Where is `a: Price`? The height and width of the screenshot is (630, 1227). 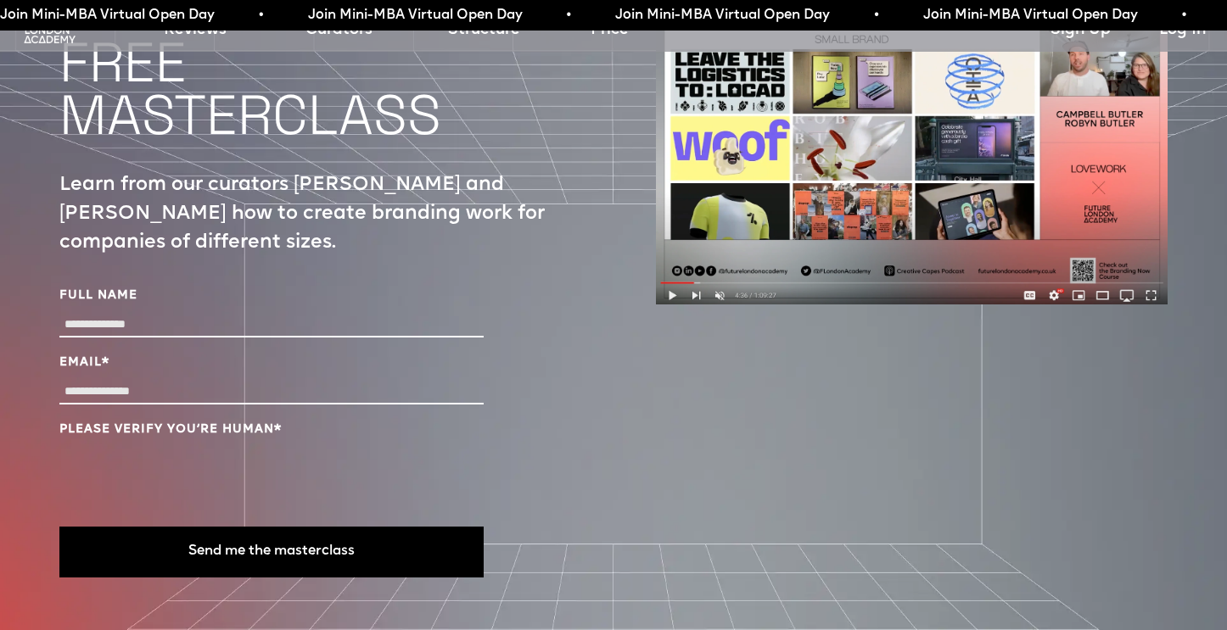
a: Price is located at coordinates (609, 31).